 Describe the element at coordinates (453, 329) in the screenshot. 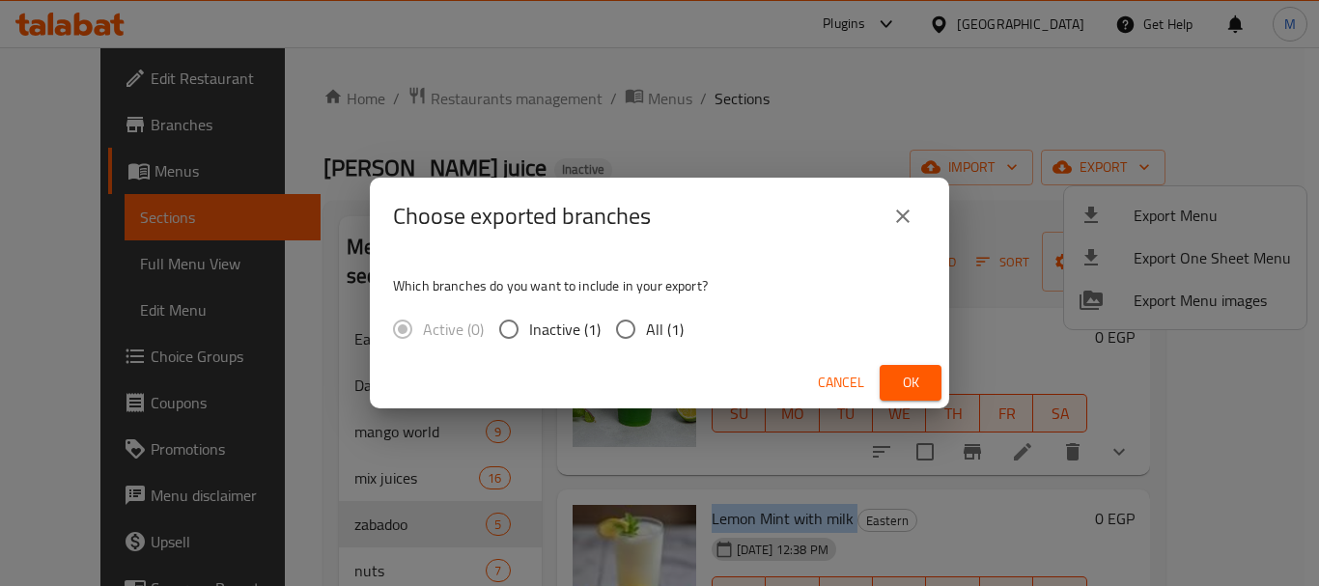

I see `span: Active (0)` at that location.